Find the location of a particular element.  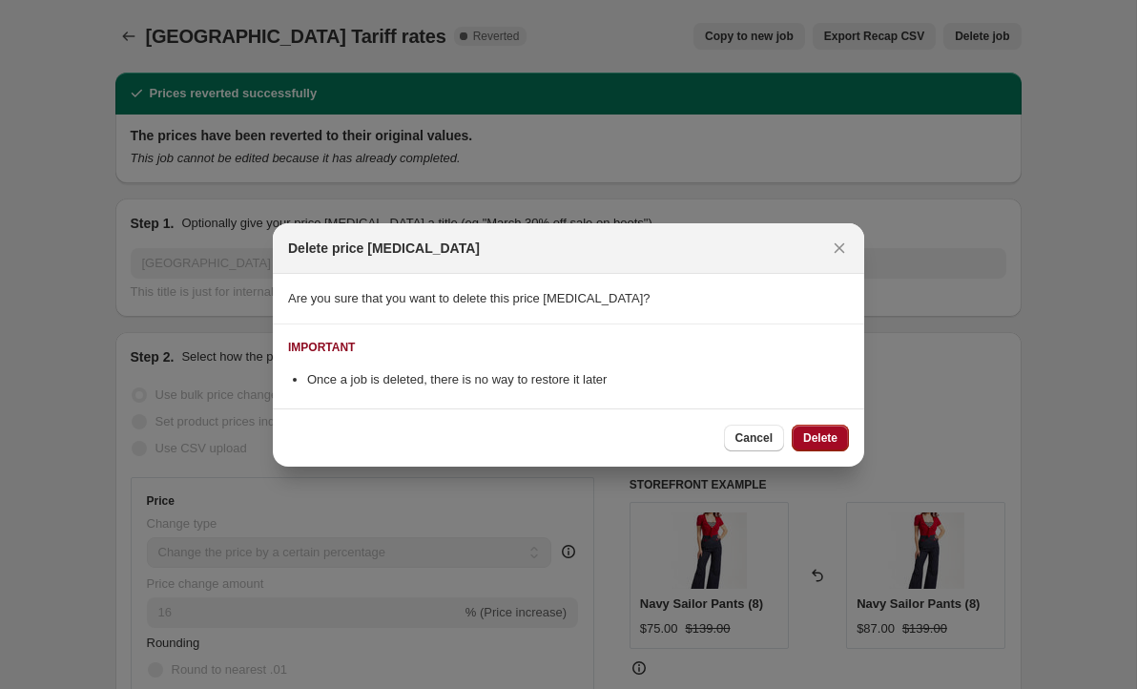

span: Delete is located at coordinates (820, 438).